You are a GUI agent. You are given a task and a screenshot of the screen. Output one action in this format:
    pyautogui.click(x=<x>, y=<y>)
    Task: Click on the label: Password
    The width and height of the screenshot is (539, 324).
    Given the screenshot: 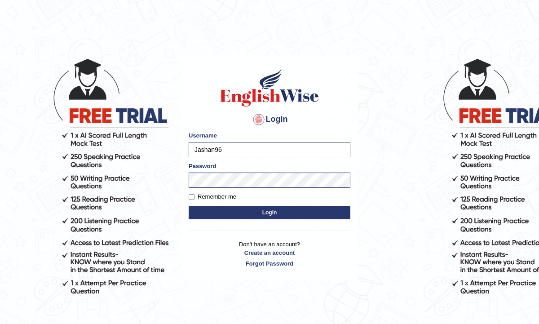 What is the action you would take?
    pyautogui.click(x=202, y=166)
    